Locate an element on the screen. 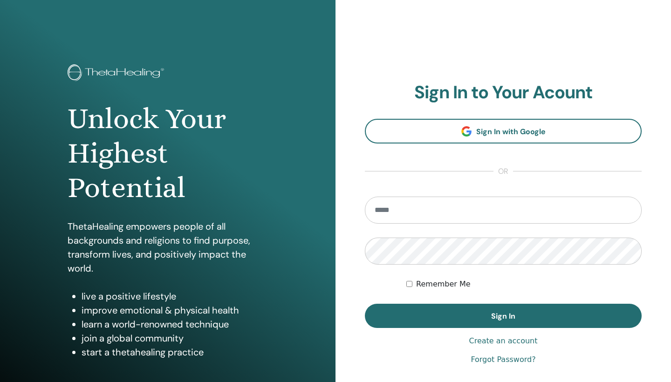 The width and height of the screenshot is (671, 382). span: or is located at coordinates (503, 171).